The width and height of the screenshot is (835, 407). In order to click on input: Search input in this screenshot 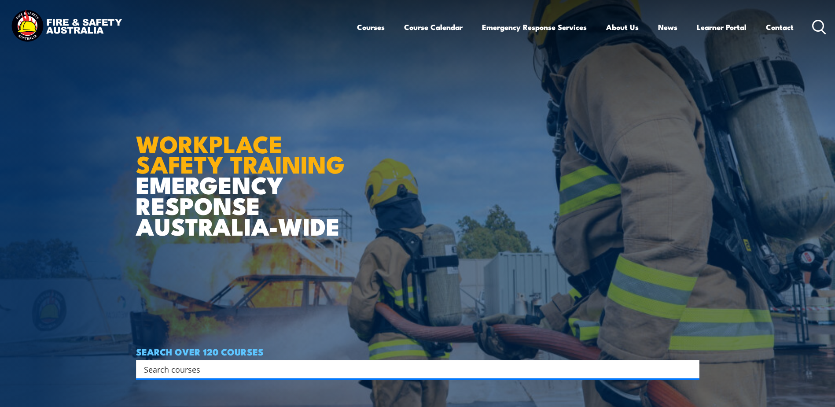, I will do `click(412, 369)`.